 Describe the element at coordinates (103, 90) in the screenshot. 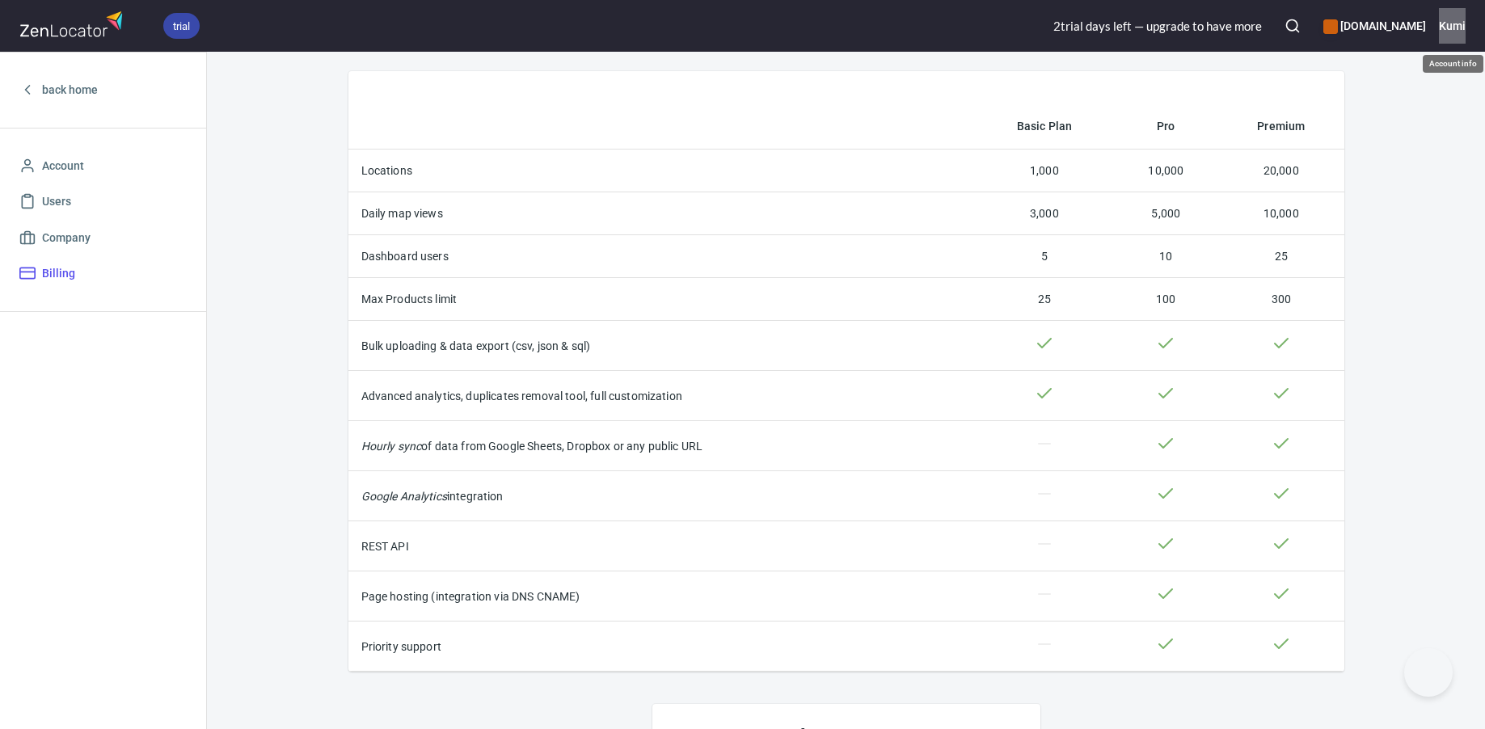

I see `a: back home` at that location.